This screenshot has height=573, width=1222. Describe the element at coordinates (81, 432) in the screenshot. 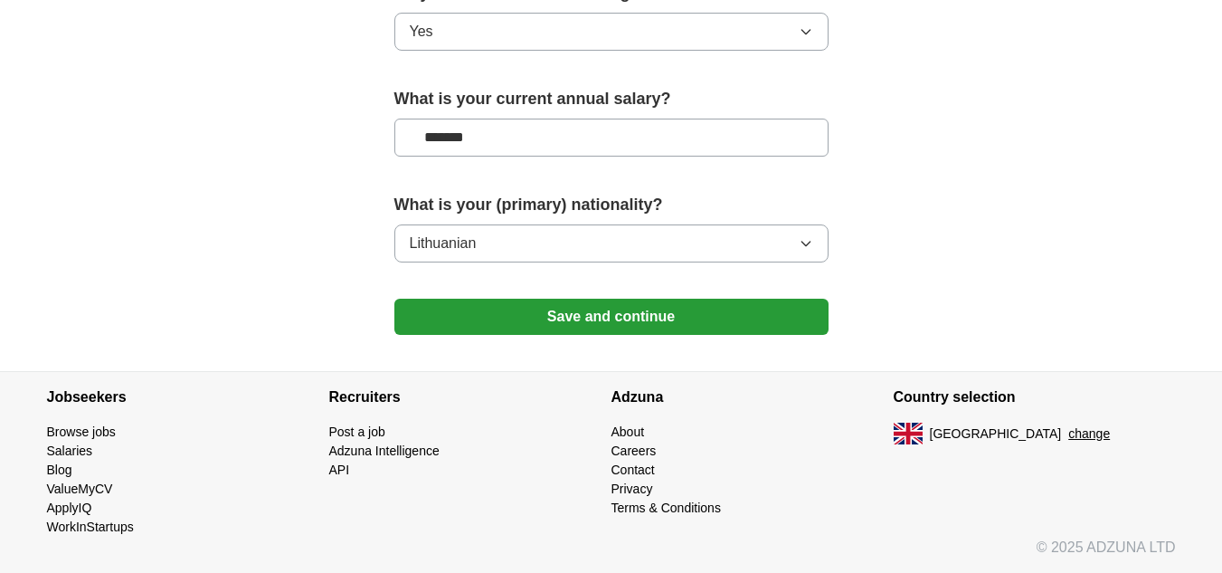

I see `a: Browse jobs` at that location.